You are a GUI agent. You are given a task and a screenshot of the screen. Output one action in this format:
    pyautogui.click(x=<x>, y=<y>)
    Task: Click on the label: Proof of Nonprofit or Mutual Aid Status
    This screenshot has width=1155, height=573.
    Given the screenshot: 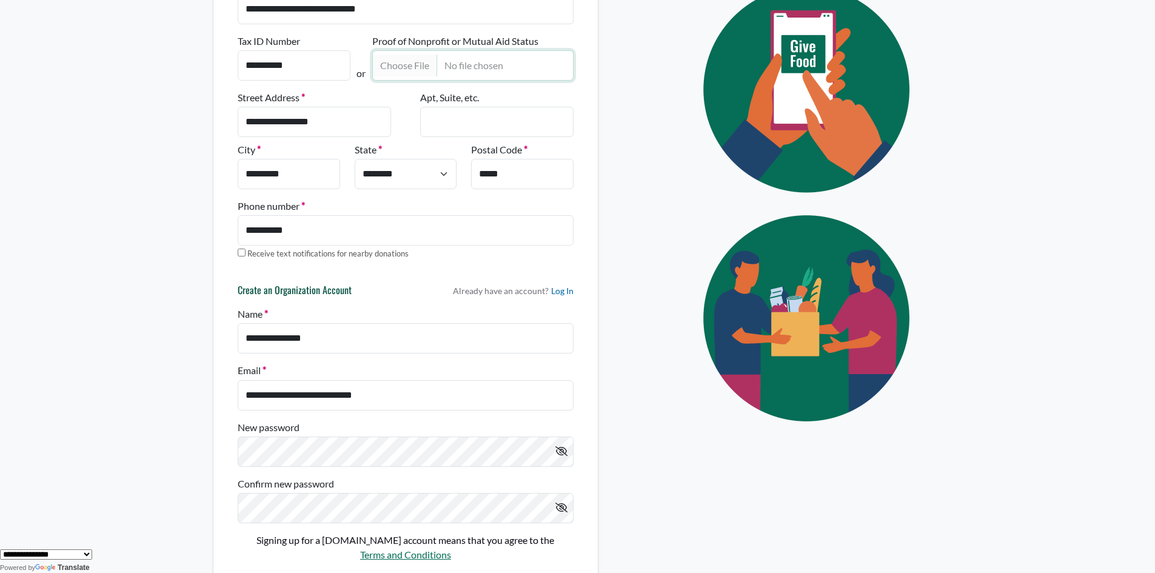 What is the action you would take?
    pyautogui.click(x=455, y=41)
    